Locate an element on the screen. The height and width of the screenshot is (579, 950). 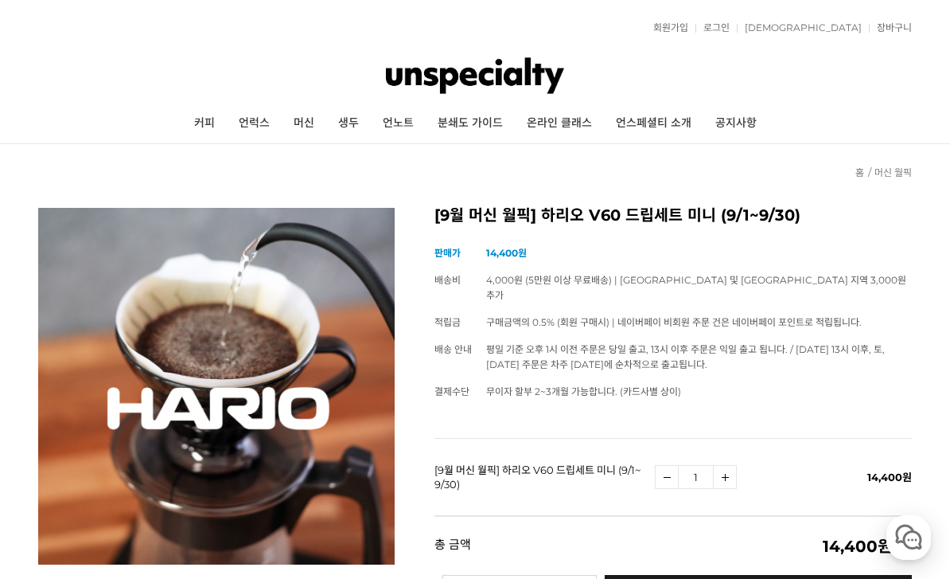
a: 생두 is located at coordinates (349, 123).